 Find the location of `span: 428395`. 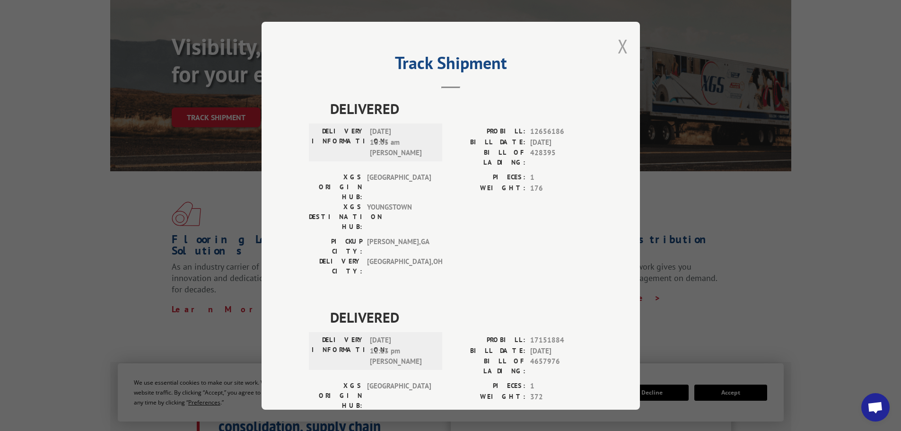

span: 428395 is located at coordinates (561, 157).